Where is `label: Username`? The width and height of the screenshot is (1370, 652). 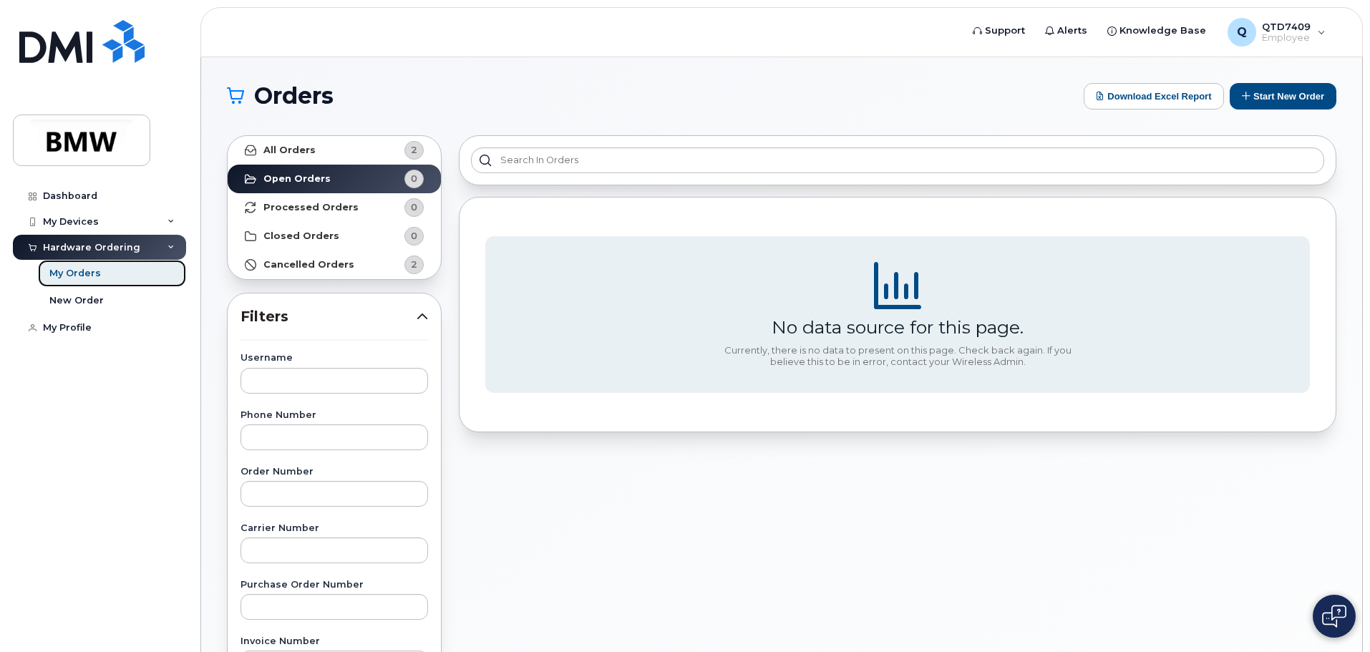
label: Username is located at coordinates (334, 358).